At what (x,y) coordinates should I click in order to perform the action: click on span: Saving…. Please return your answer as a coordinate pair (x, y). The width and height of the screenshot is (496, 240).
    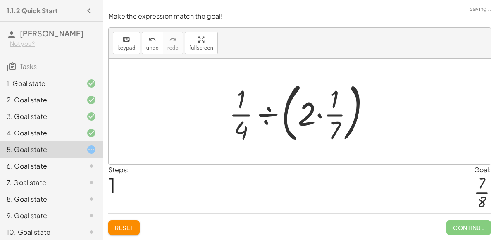
    Looking at the image, I should click on (480, 9).